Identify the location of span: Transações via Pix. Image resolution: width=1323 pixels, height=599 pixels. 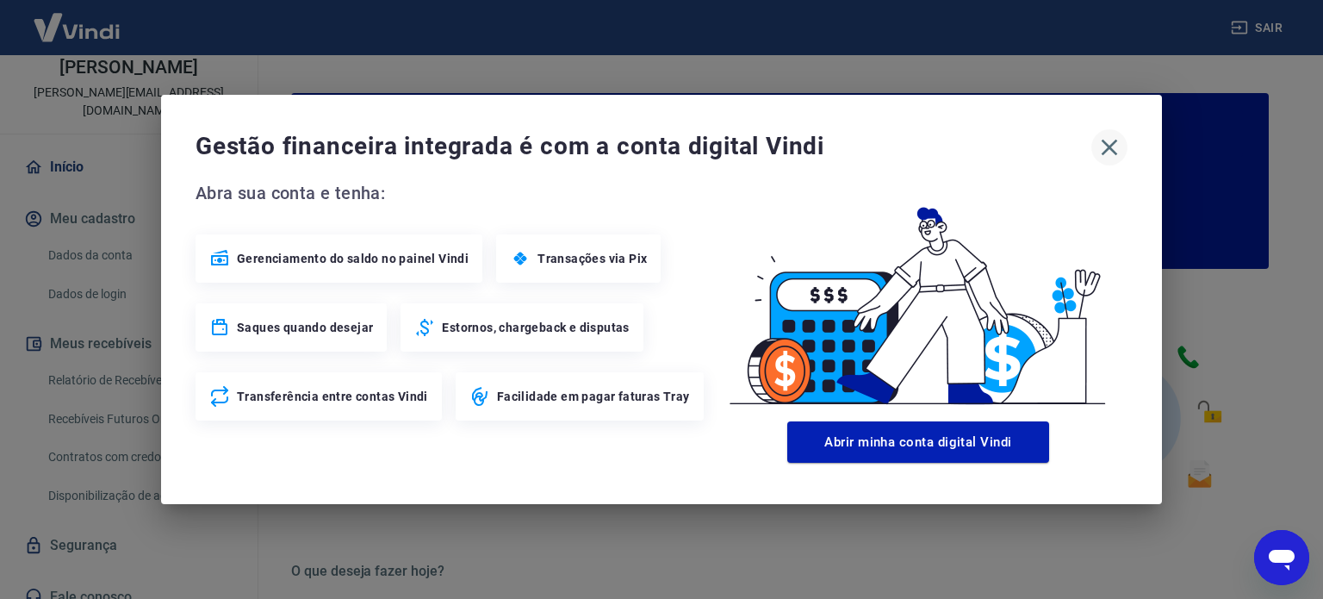
(592, 258).